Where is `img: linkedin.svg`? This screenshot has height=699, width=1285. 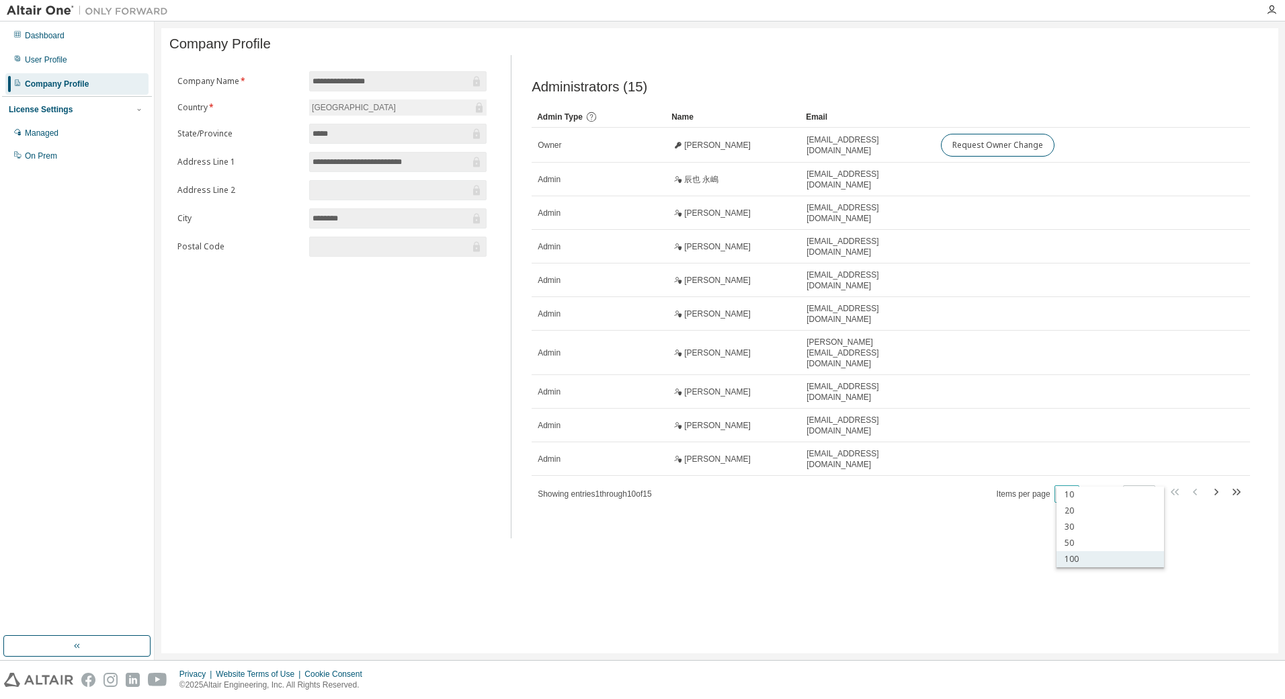 img: linkedin.svg is located at coordinates (132, 679).